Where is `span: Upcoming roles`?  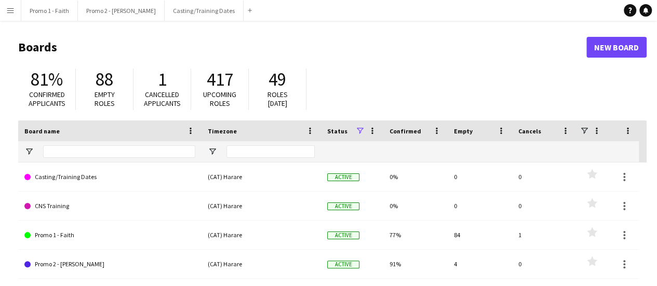 span: Upcoming roles is located at coordinates (220, 99).